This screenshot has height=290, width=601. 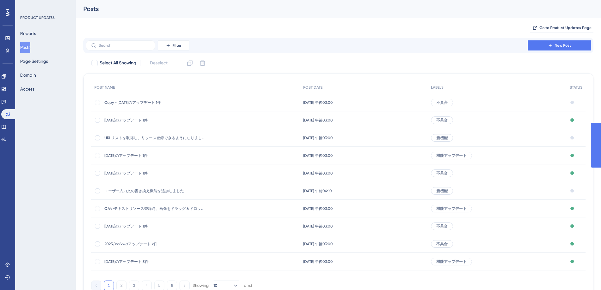 What do you see at coordinates (104, 87) in the screenshot?
I see `span: POST NAME` at bounding box center [104, 87].